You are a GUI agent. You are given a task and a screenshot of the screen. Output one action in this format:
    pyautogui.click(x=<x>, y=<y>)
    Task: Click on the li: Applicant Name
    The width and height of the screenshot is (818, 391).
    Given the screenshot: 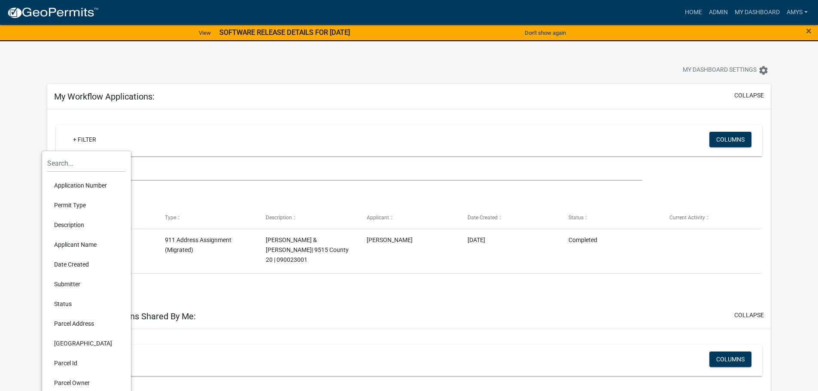 What is the action you would take?
    pyautogui.click(x=86, y=245)
    